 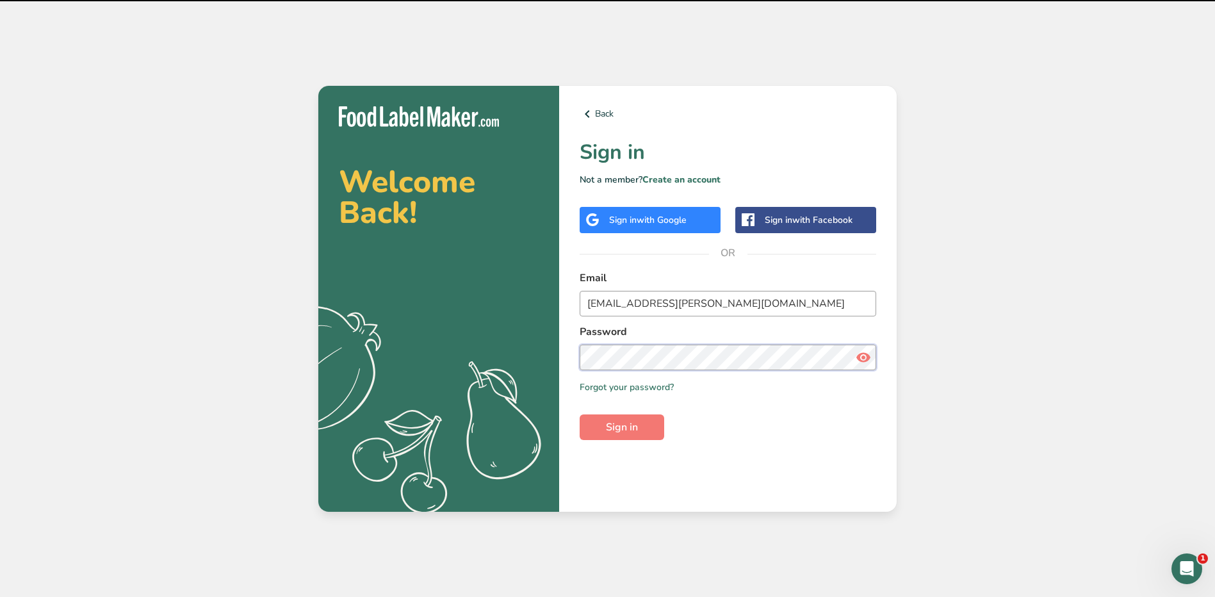 I want to click on span: OR, so click(x=728, y=253).